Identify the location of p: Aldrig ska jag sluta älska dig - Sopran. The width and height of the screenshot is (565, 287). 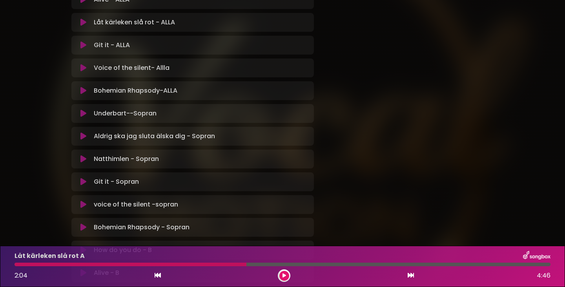
(154, 136).